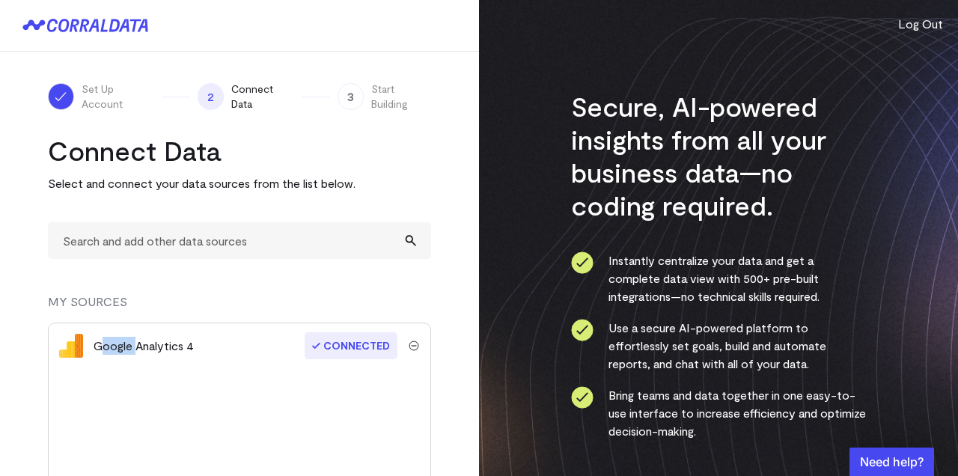 The height and width of the screenshot is (476, 958). I want to click on div: Google Analytics 4, so click(144, 346).